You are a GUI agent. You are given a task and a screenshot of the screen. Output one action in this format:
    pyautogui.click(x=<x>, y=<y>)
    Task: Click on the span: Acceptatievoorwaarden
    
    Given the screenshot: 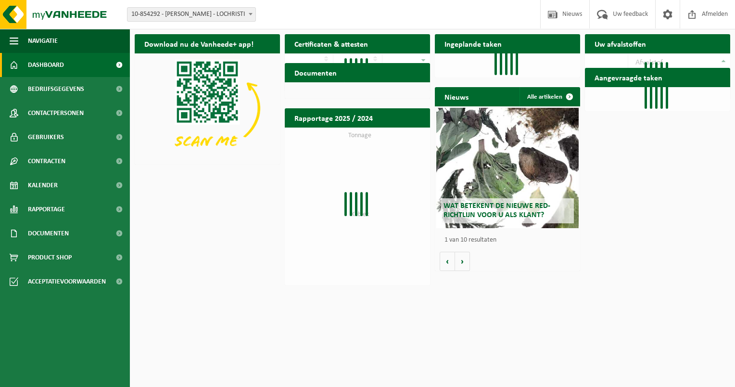 What is the action you would take?
    pyautogui.click(x=67, y=281)
    